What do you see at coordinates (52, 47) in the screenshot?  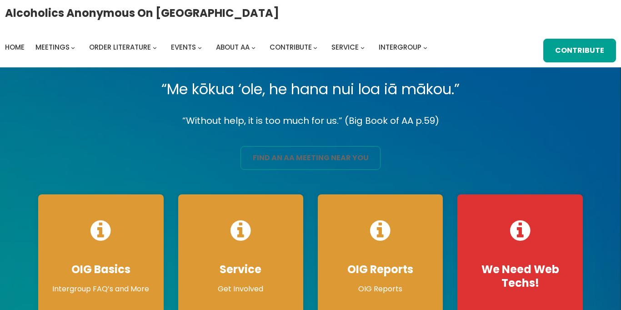 I see `a: Meetings` at bounding box center [52, 47].